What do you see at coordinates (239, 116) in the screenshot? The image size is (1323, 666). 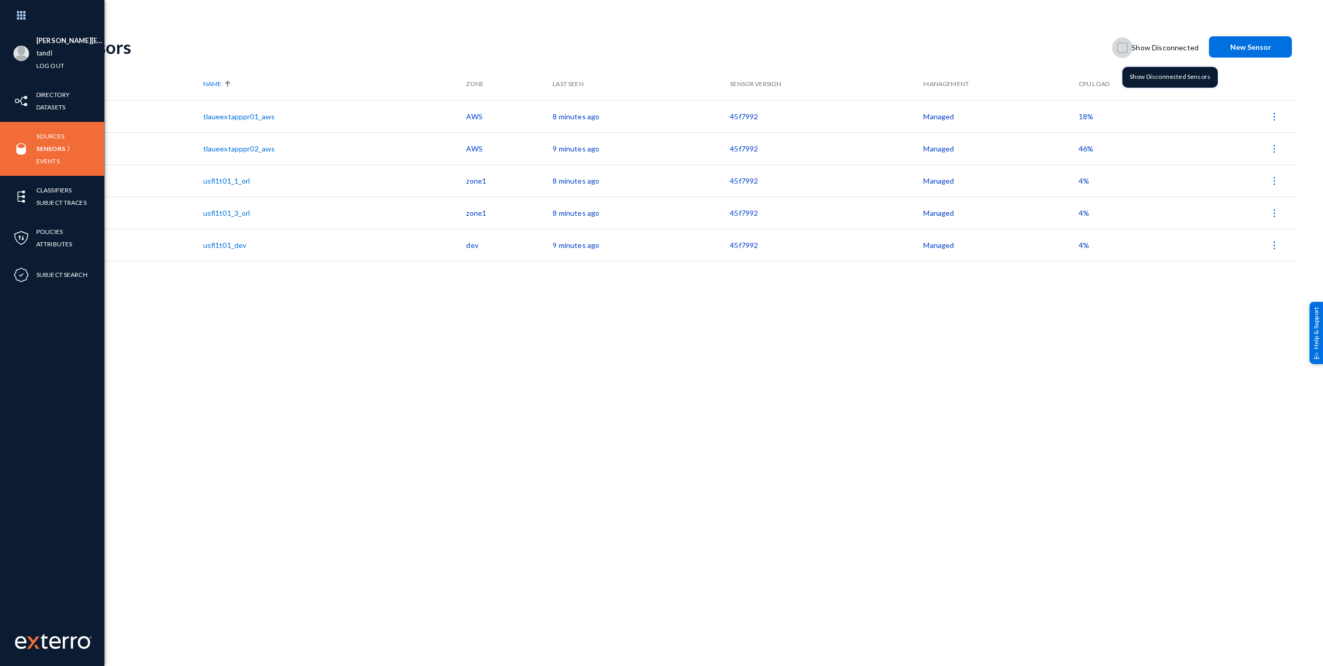 I see `a: tlaueextapppr01_aws` at bounding box center [239, 116].